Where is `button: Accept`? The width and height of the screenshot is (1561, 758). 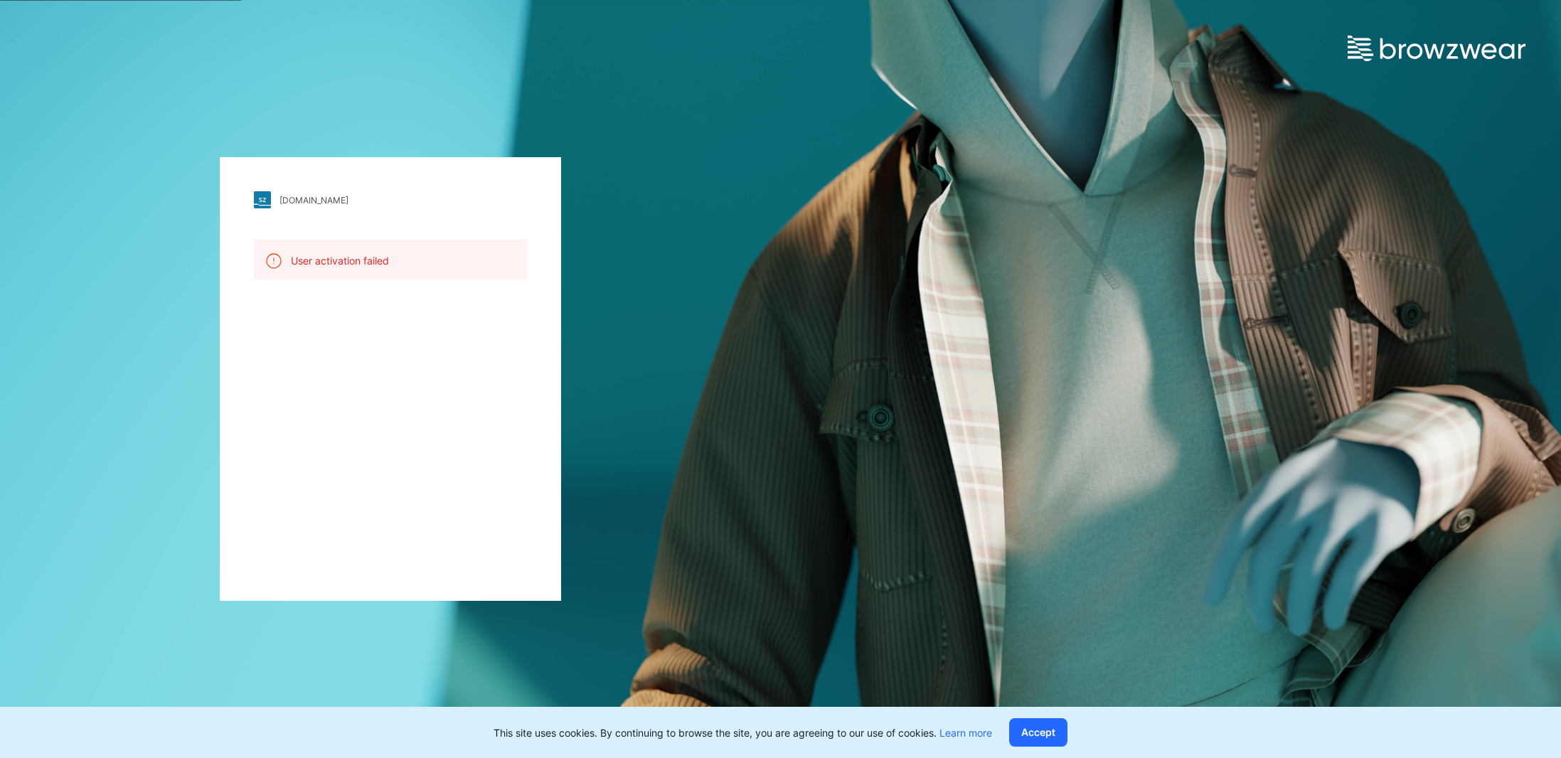 button: Accept is located at coordinates (1038, 732).